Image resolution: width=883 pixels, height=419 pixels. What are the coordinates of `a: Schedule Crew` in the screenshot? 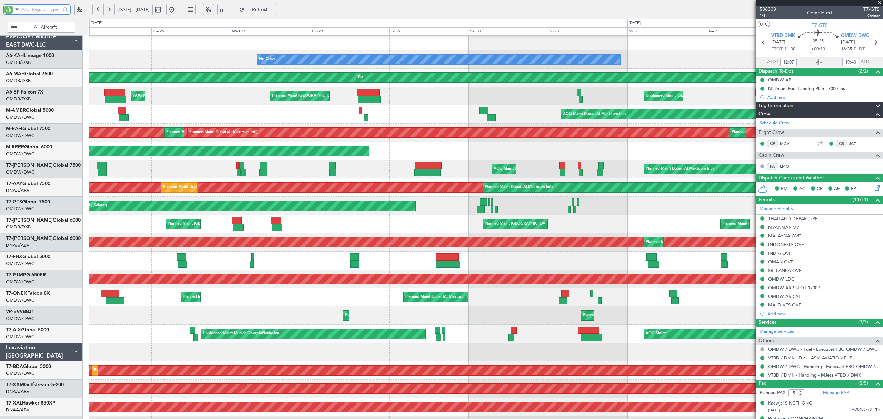 It's located at (774, 123).